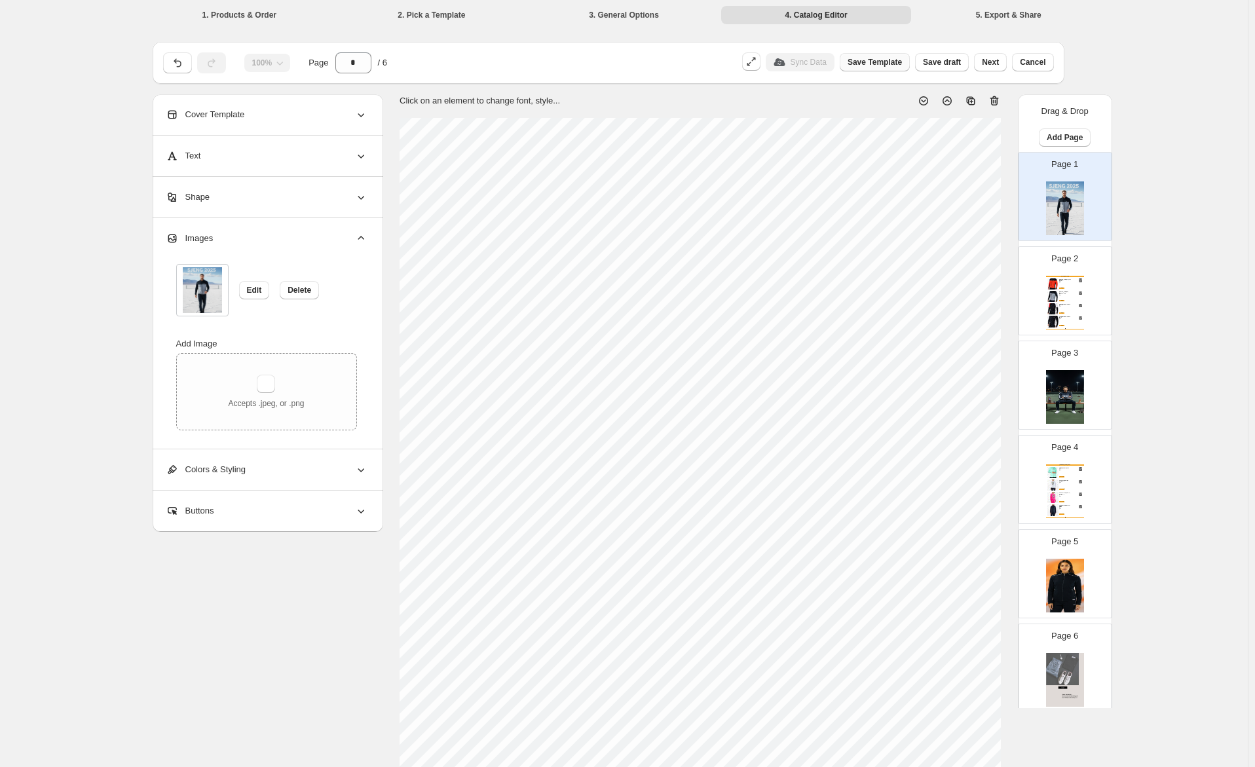 This screenshot has width=1255, height=767. What do you see at coordinates (942, 62) in the screenshot?
I see `span: Save draft` at bounding box center [942, 62].